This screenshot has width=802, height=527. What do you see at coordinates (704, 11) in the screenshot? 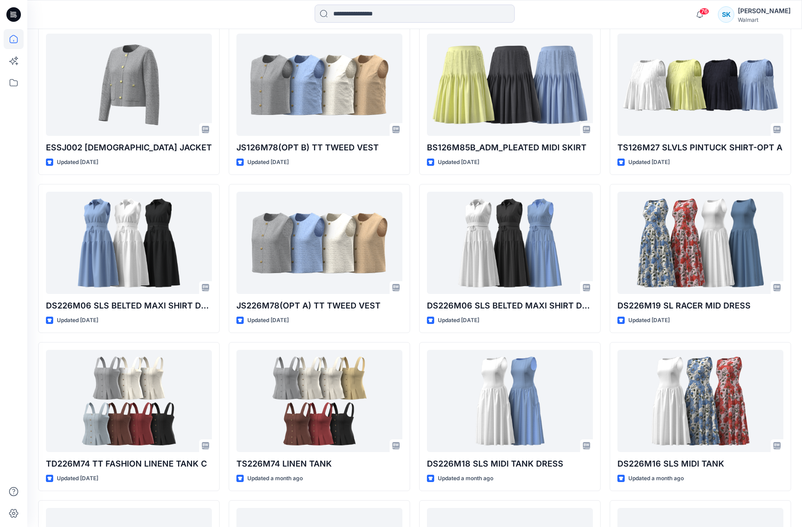
I see `span: 76` at bounding box center [704, 11].